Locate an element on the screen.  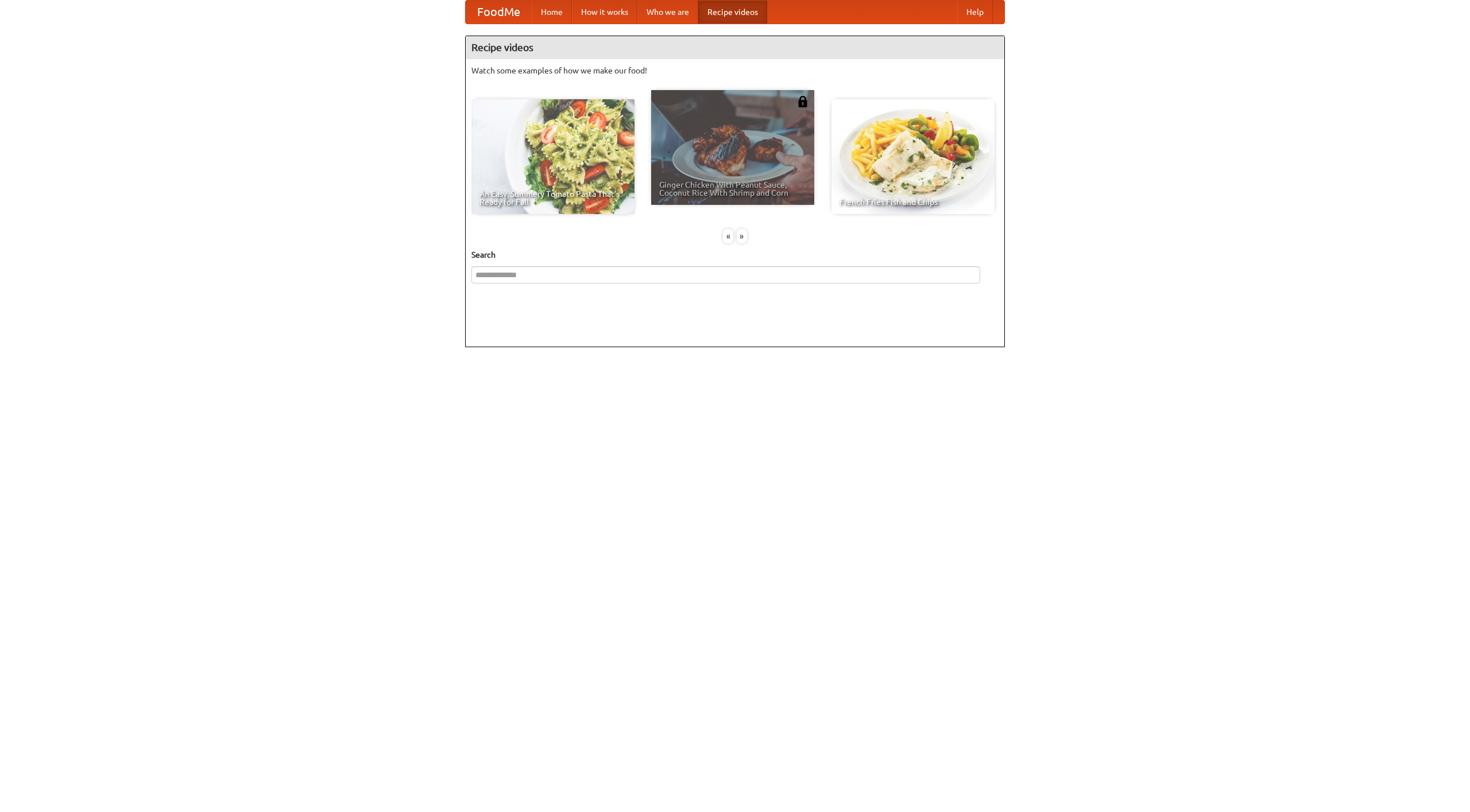
a: Home is located at coordinates (552, 12).